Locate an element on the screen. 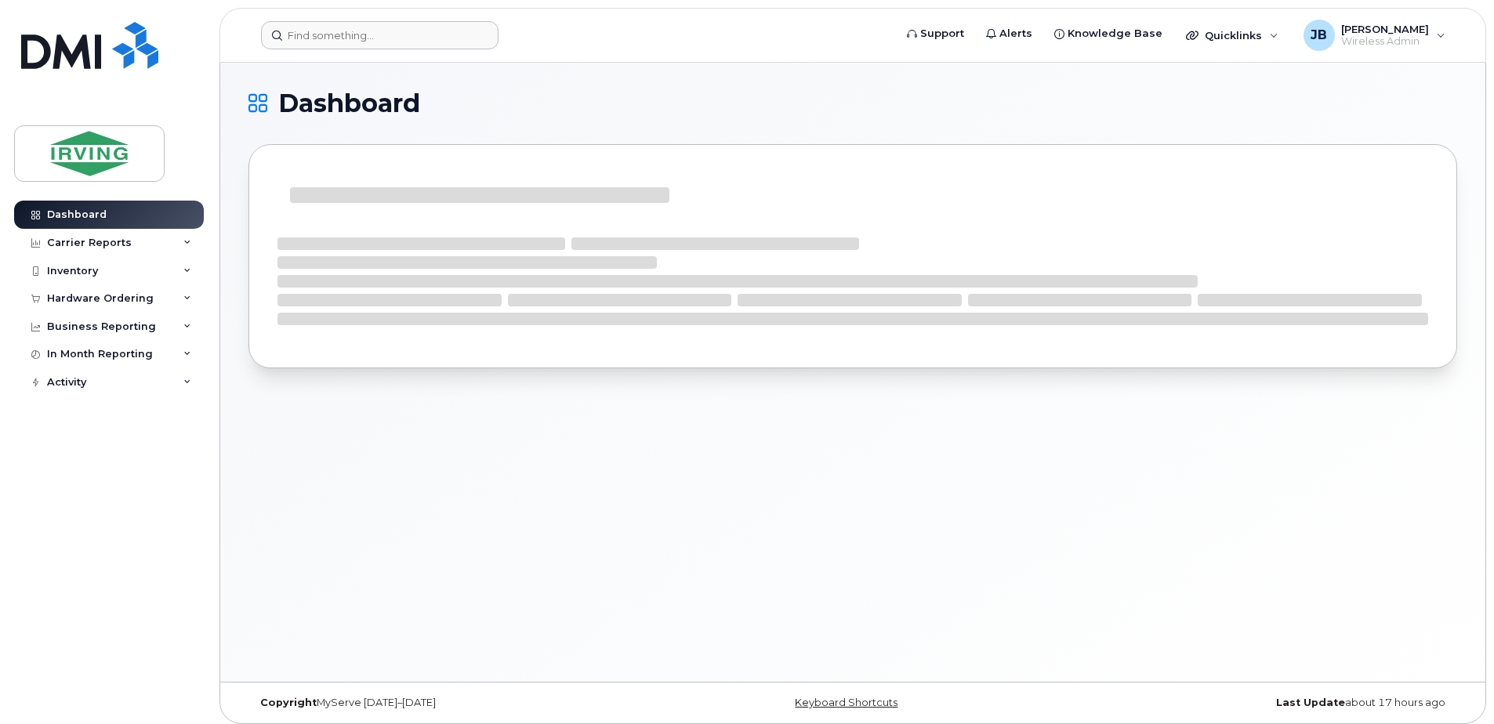 The height and width of the screenshot is (724, 1494). a: Keyboard Shortcuts is located at coordinates (846, 702).